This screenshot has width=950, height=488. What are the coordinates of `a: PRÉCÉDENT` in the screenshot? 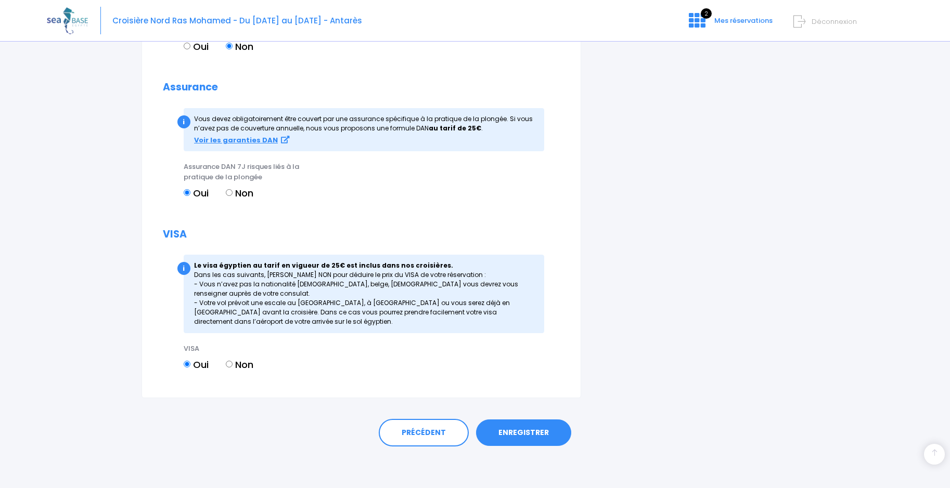 It's located at (423, 433).